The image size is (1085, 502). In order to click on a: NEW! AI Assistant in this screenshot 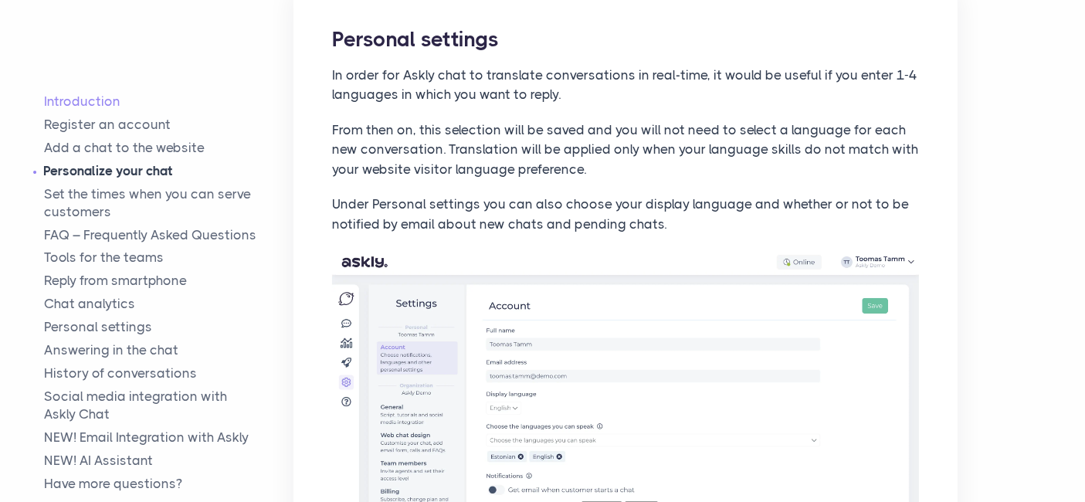, I will do `click(169, 460)`.